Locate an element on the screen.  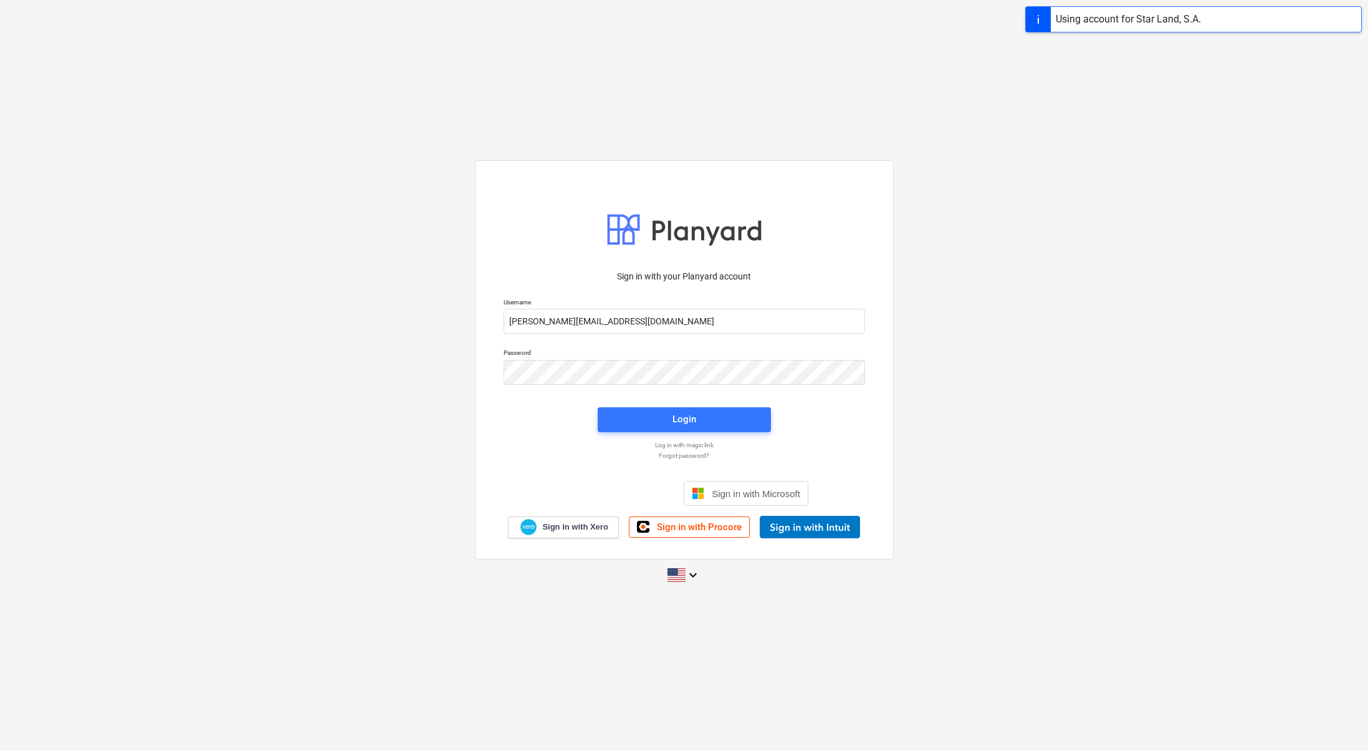
button: Login is located at coordinates (684, 420).